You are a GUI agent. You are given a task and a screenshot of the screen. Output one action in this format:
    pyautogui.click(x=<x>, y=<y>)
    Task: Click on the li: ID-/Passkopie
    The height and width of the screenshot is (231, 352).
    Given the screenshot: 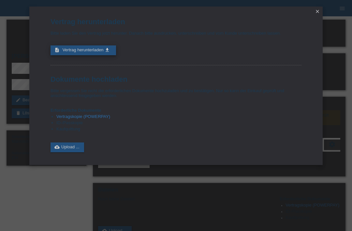 What is the action you would take?
    pyautogui.click(x=179, y=123)
    